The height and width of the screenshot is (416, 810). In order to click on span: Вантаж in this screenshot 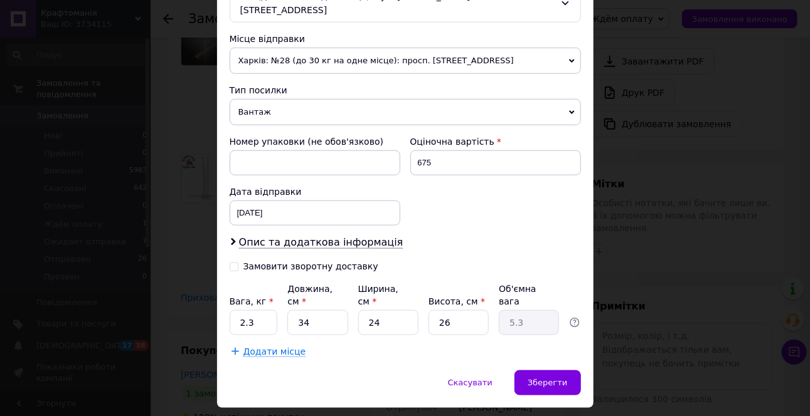, I will do `click(405, 112)`.